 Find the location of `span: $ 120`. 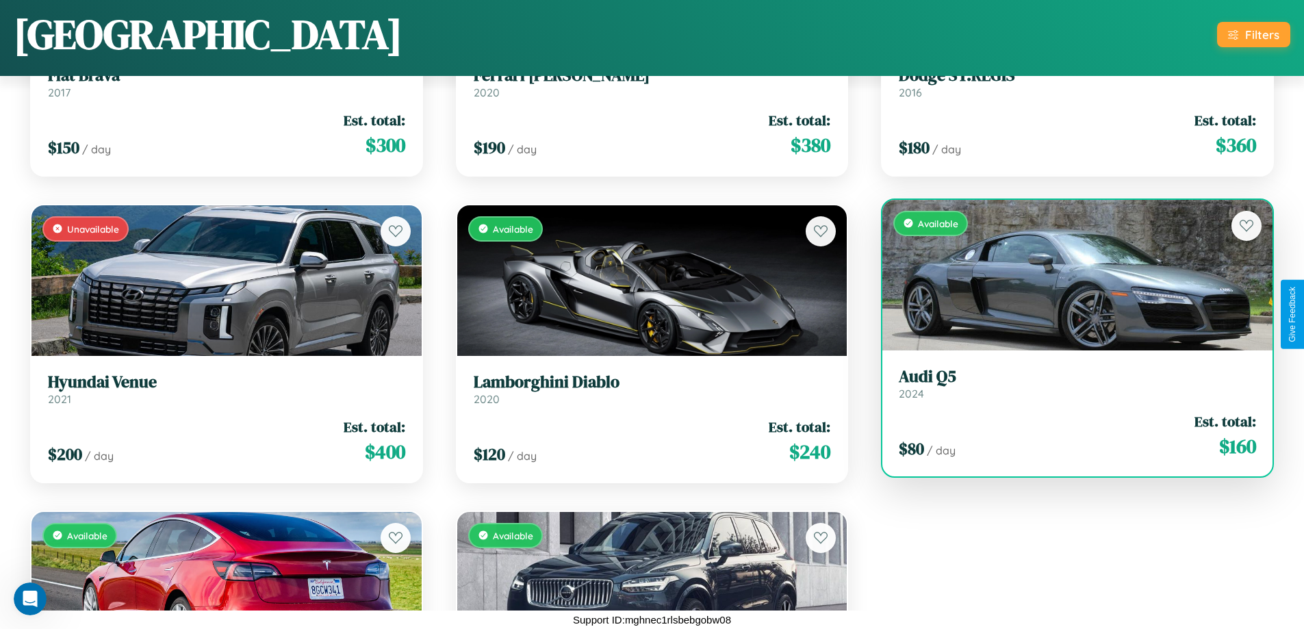

span: $ 120 is located at coordinates (489, 454).